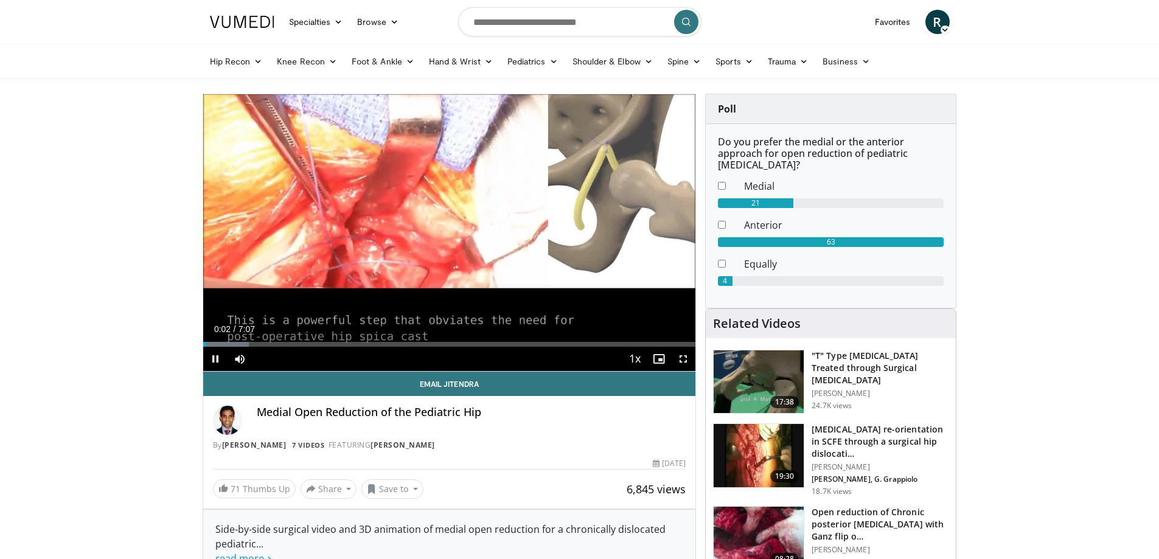 The width and height of the screenshot is (1159, 559). What do you see at coordinates (242, 22) in the screenshot?
I see `img: VuMedi Logo` at bounding box center [242, 22].